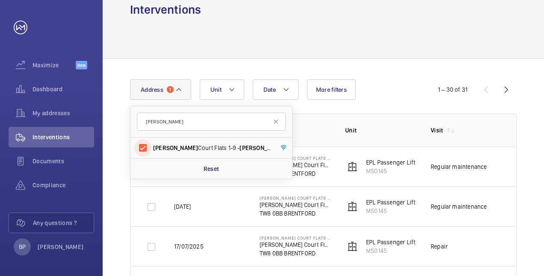  Describe the element at coordinates (296, 130) in the screenshot. I see `p: Address` at that location.